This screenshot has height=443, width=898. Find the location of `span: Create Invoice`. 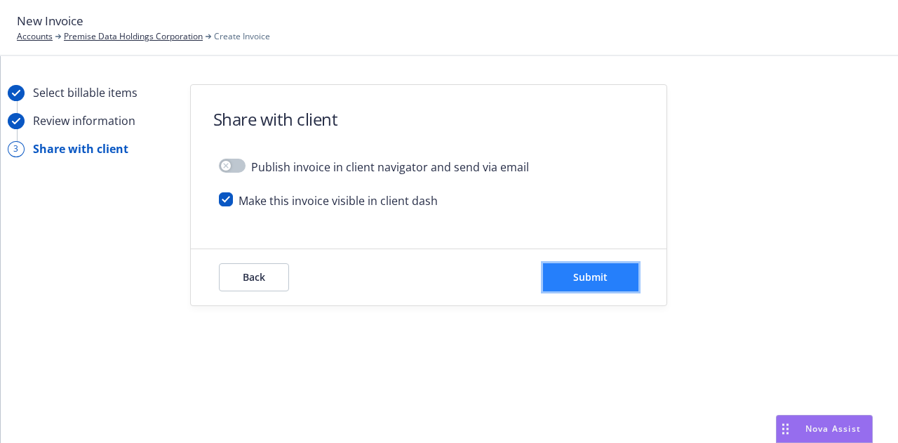

span: Create Invoice is located at coordinates (242, 36).